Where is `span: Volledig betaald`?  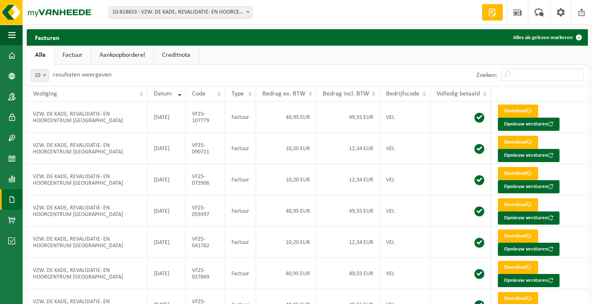 span: Volledig betaald is located at coordinates (458, 94).